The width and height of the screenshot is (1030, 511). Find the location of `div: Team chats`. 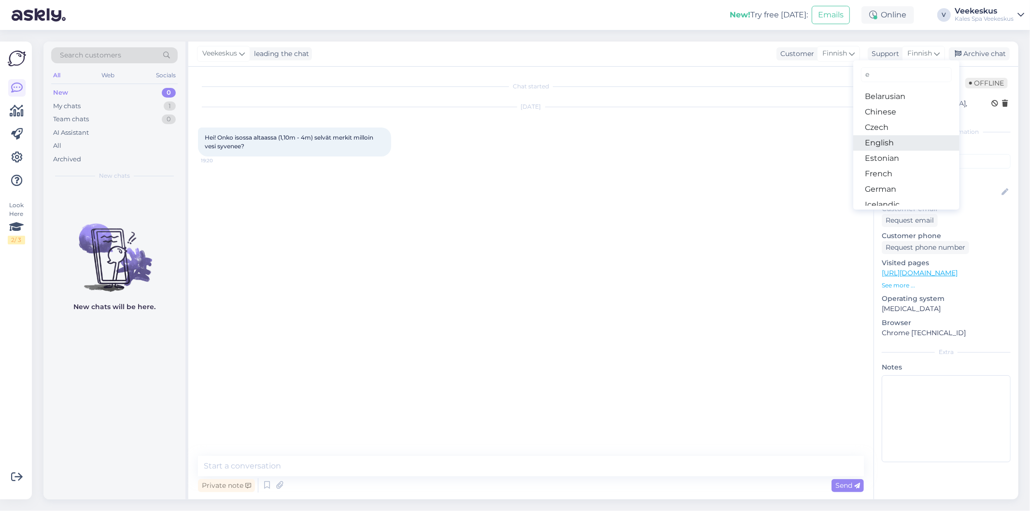

div: Team chats is located at coordinates (71, 119).